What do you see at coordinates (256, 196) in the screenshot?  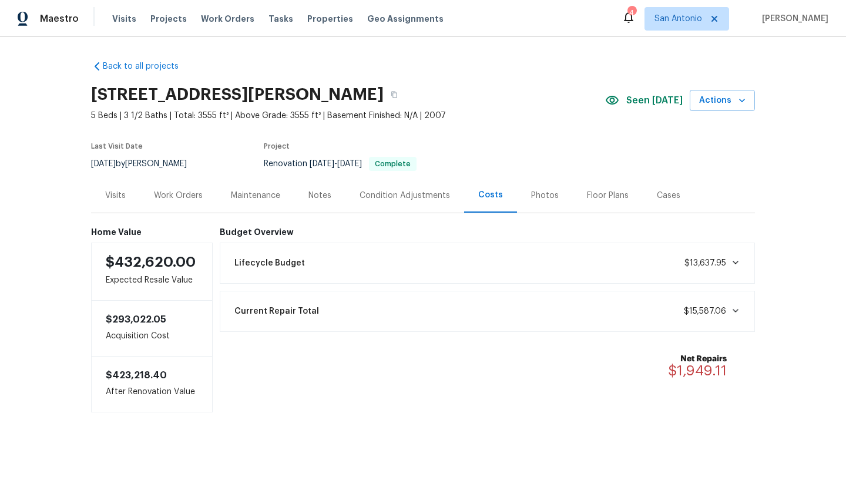 I see `div: Maintenance` at bounding box center [256, 196].